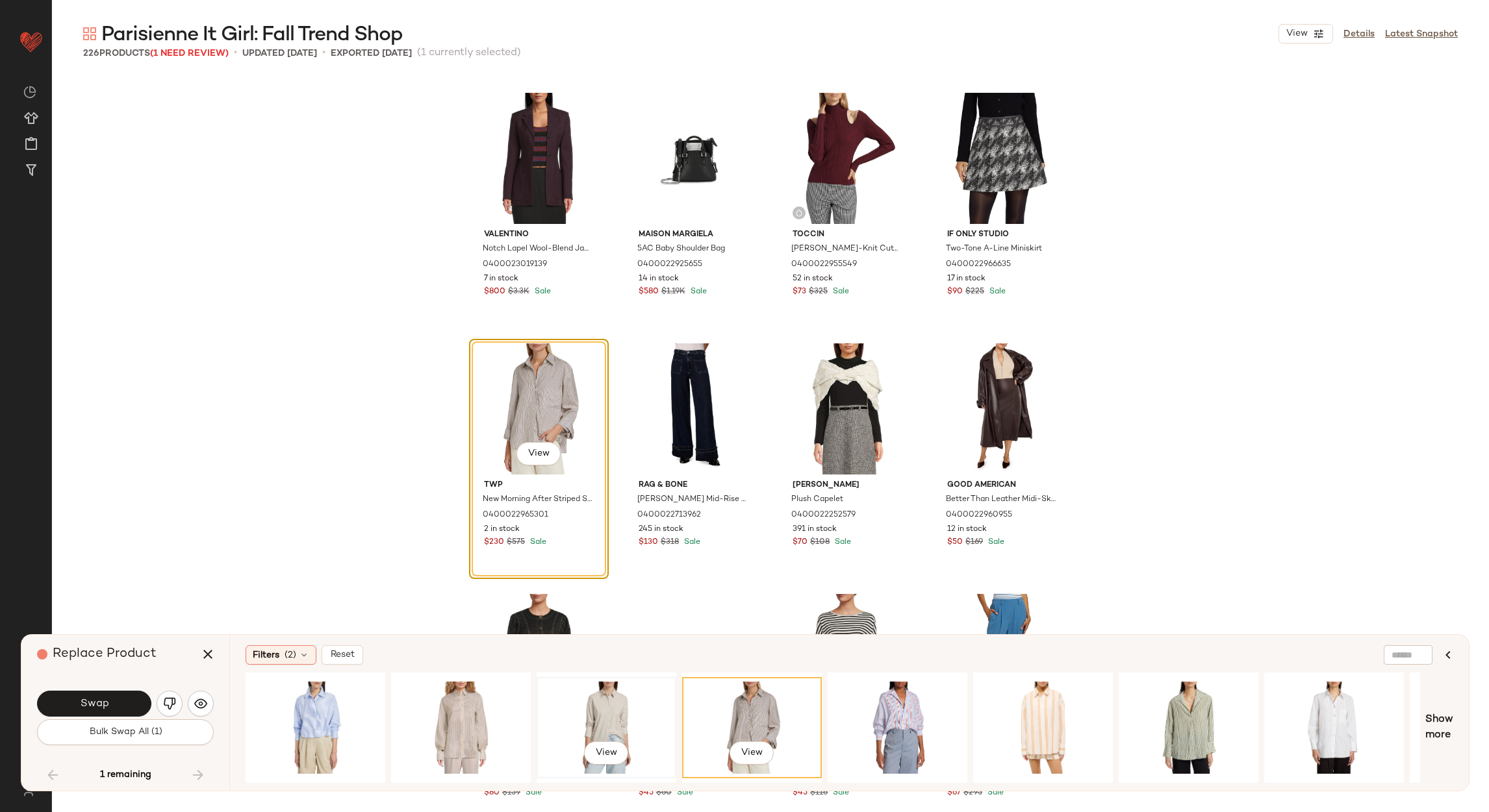 This screenshot has height=812, width=1489. What do you see at coordinates (751, 728) in the screenshot?
I see `img: 0400022965301_IVORYFUDGEGOLD` at bounding box center [751, 728].